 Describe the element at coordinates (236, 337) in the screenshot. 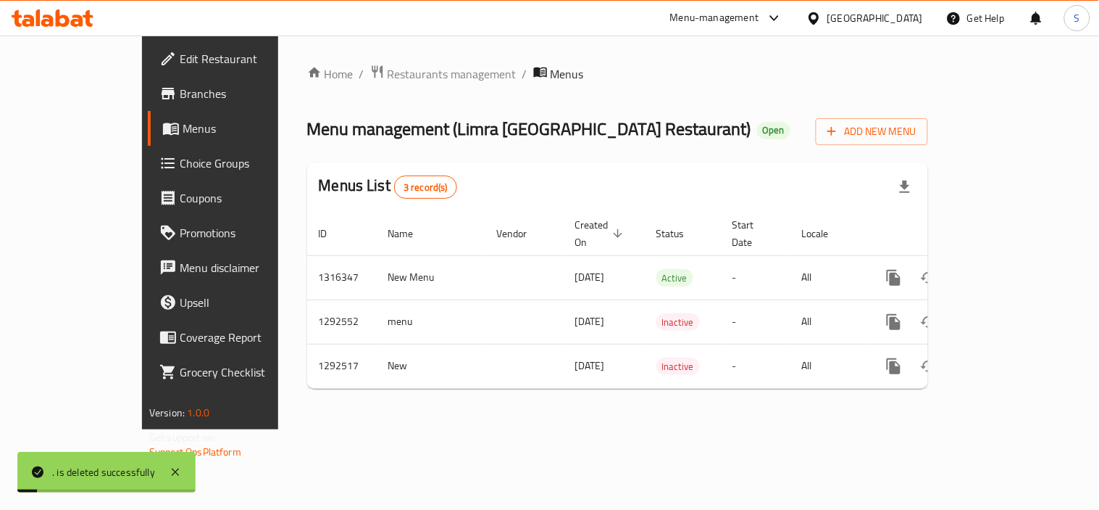

I see `a: Coverage Report` at that location.